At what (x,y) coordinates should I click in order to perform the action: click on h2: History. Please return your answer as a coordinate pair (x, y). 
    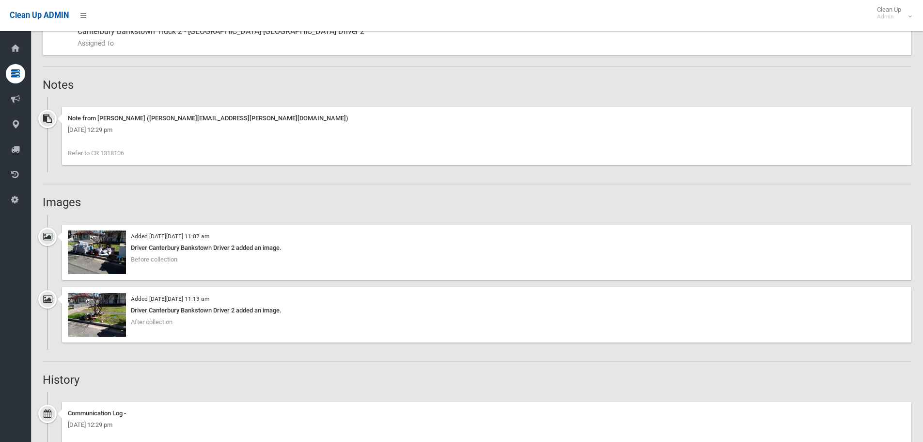
    Looking at the image, I should click on (477, 380).